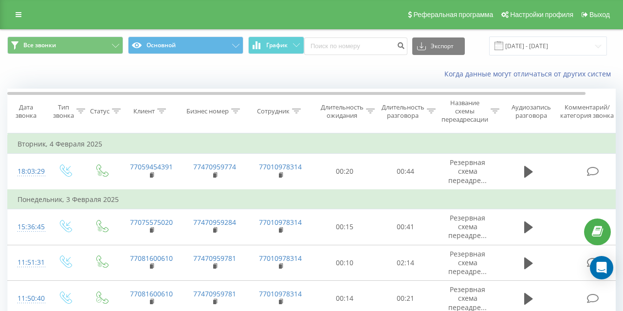 This screenshot has height=311, width=623. What do you see at coordinates (345, 263) in the screenshot?
I see `td: 00:10` at bounding box center [345, 263].